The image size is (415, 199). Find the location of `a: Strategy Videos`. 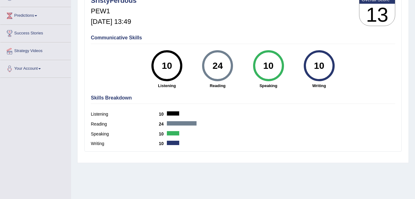

a: Strategy Videos is located at coordinates (36, 50).